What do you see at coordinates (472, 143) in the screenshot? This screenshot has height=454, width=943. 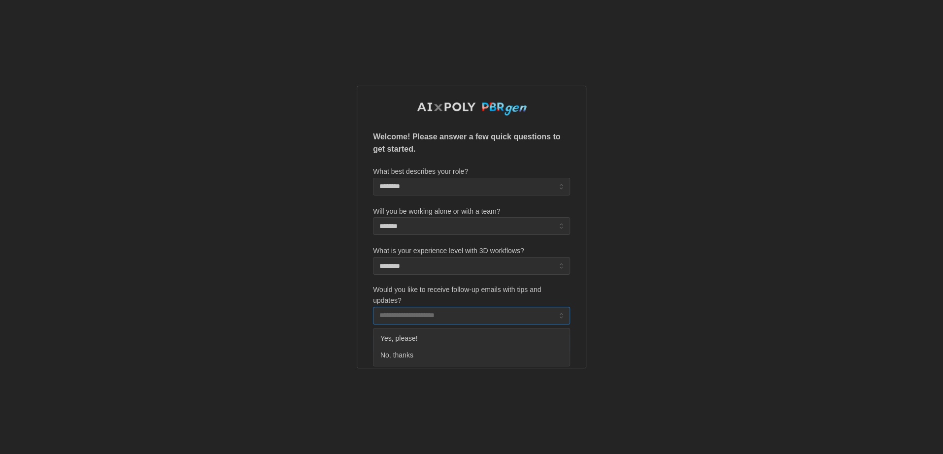 I see `p: Welcome! Please answer a few quick questions to get started.` at bounding box center [472, 143].